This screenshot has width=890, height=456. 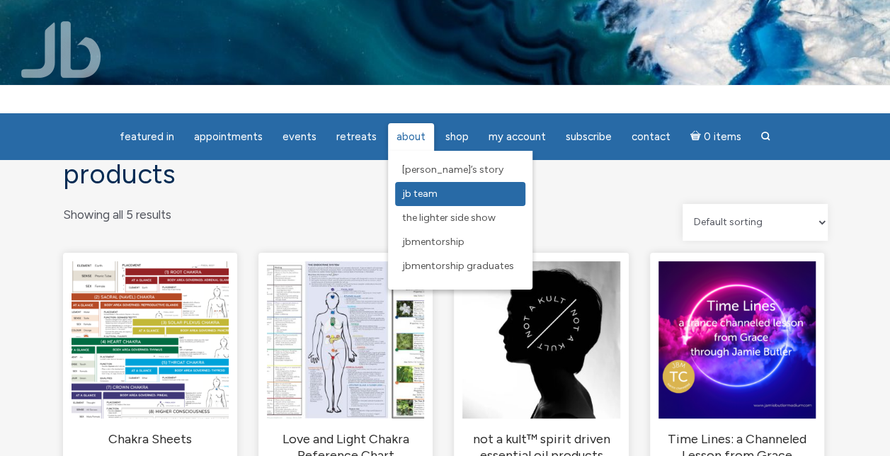 I want to click on span: About, so click(x=410, y=137).